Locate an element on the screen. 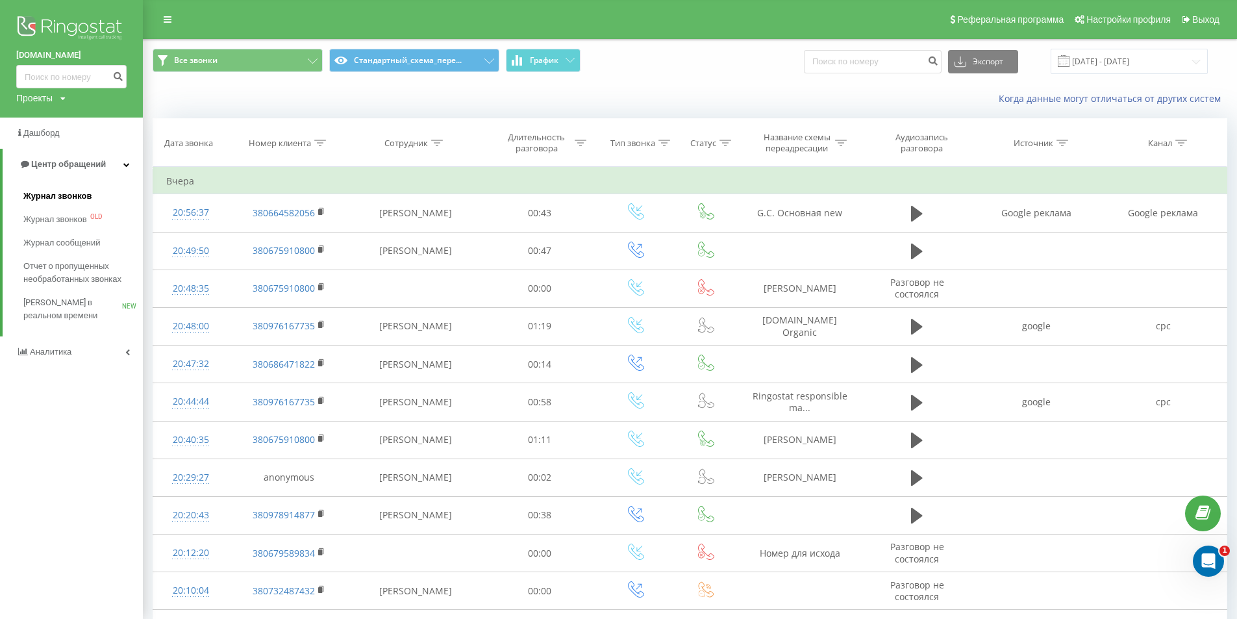 The image size is (1237, 619). span: Все звонки is located at coordinates (195, 60).